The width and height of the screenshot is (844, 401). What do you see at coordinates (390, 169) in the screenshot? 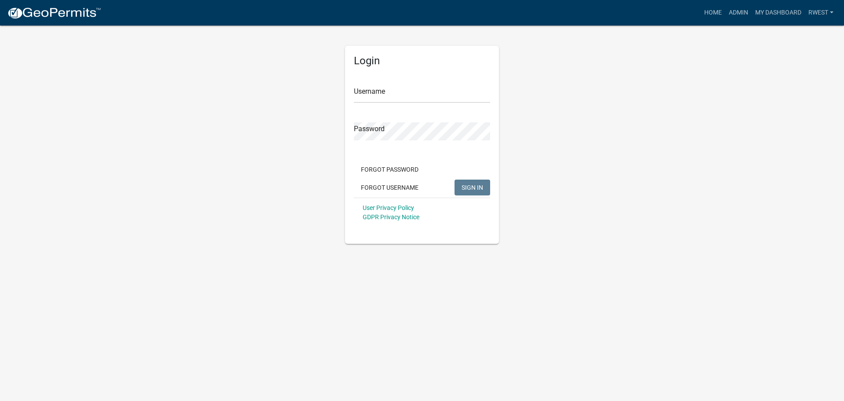
I see `button: Forgot Password` at bounding box center [390, 169].